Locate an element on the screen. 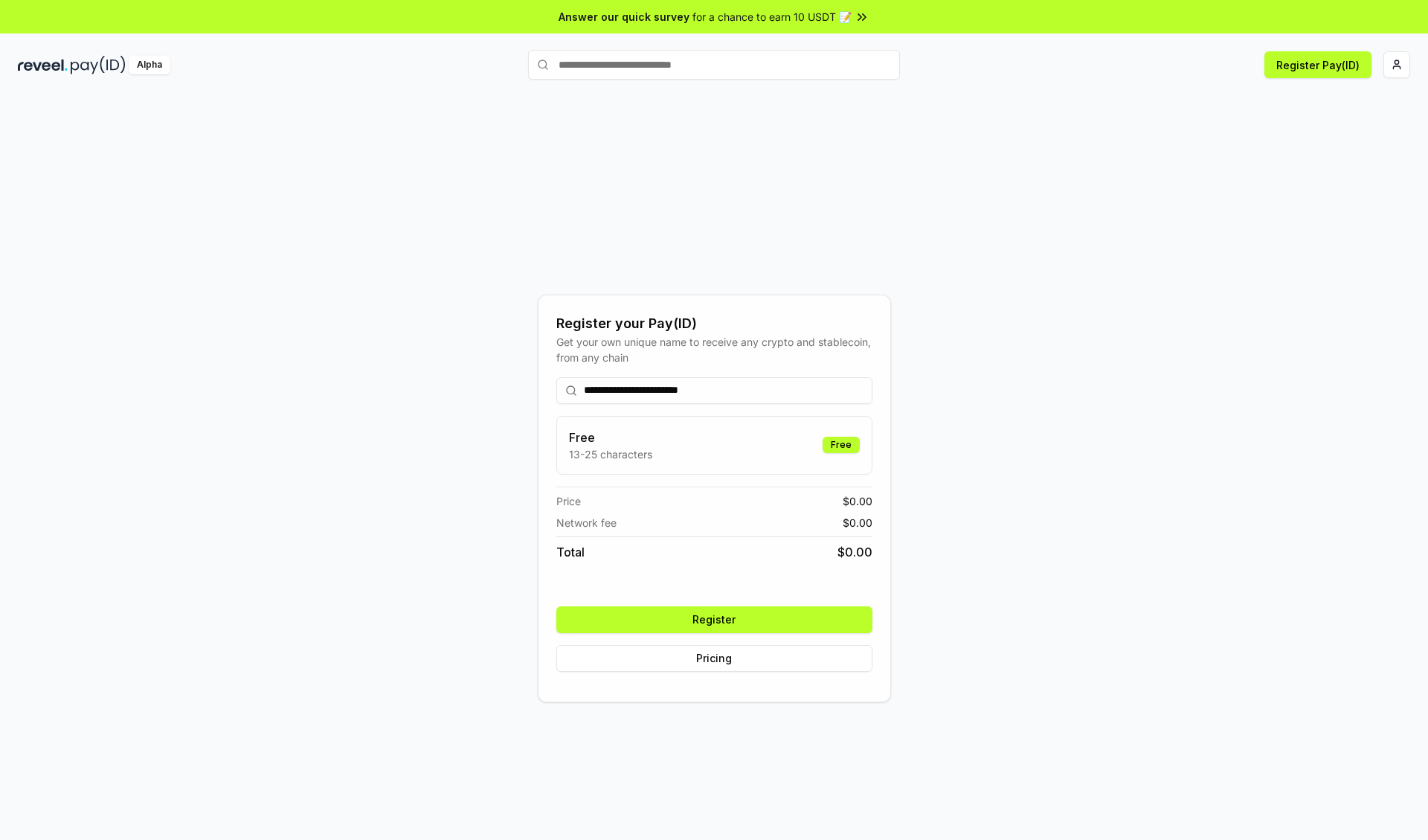 This screenshot has width=1428, height=840. button: Register is located at coordinates (714, 619).